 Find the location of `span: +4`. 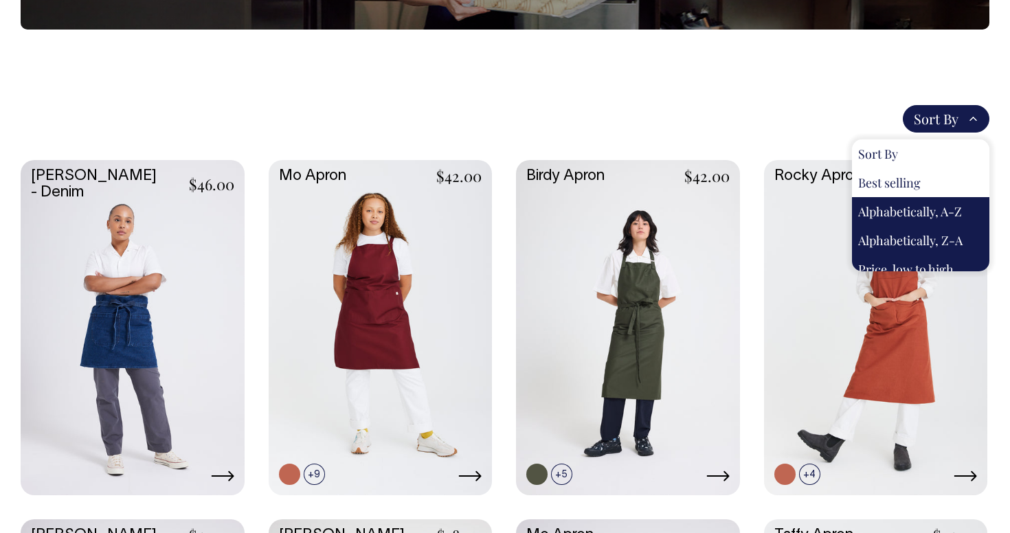

span: +4 is located at coordinates (809, 474).